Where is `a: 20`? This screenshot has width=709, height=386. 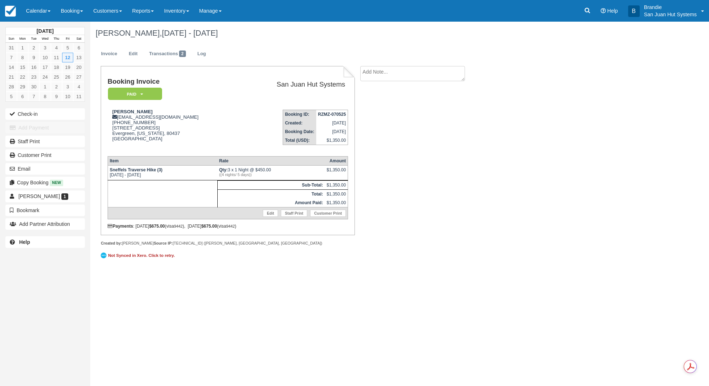
a: 20 is located at coordinates (79, 67).